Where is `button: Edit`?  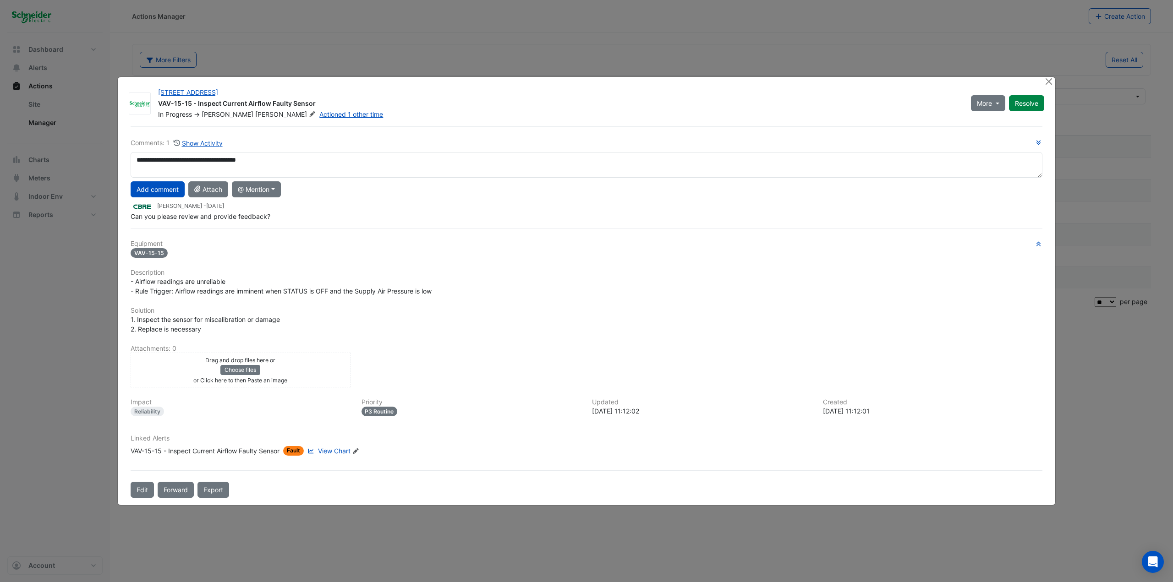
button: Edit is located at coordinates (142, 490).